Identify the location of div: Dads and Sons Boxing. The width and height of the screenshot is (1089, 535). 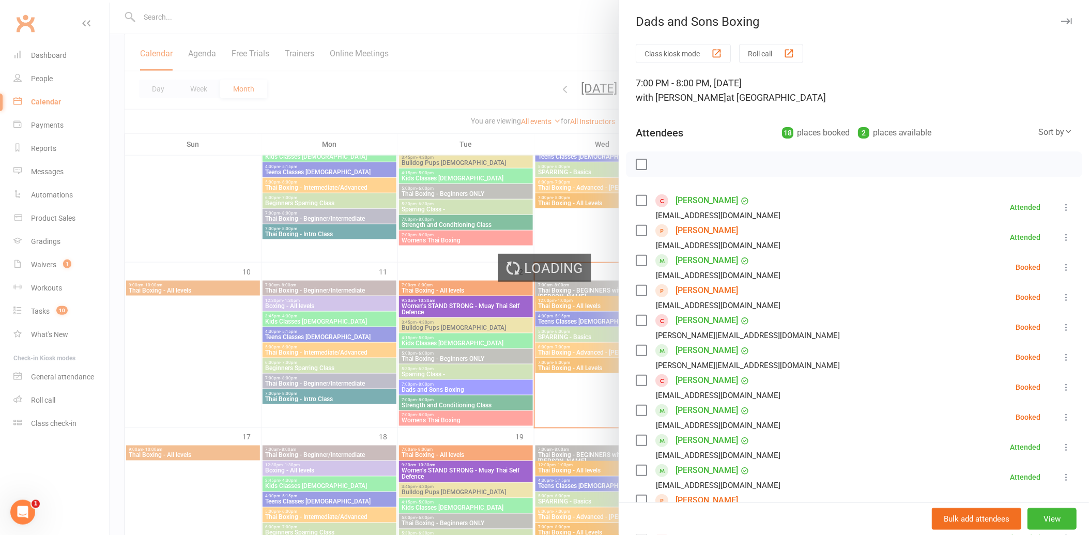
(854, 22).